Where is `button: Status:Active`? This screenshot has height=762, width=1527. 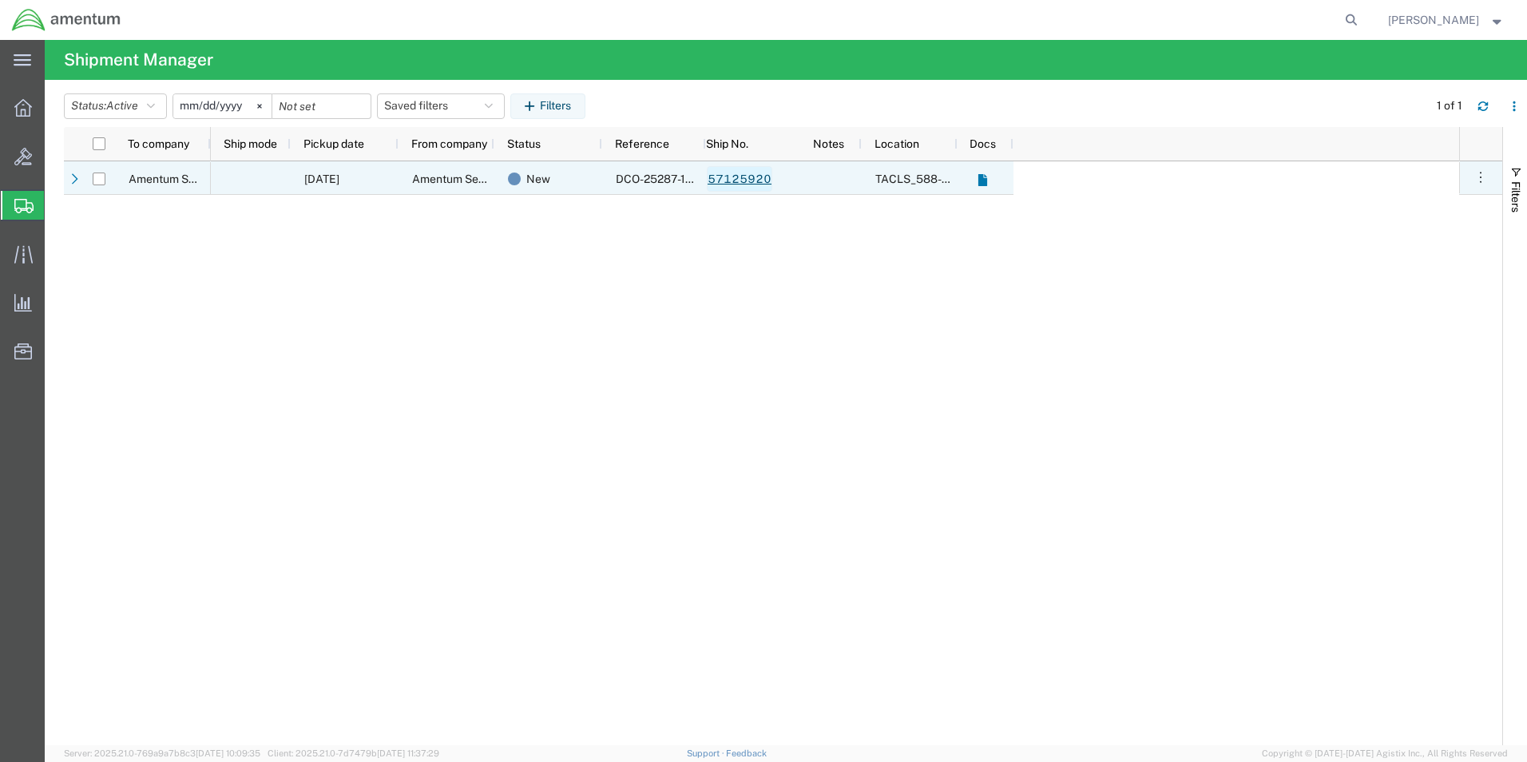
button: Status:Active is located at coordinates (115, 106).